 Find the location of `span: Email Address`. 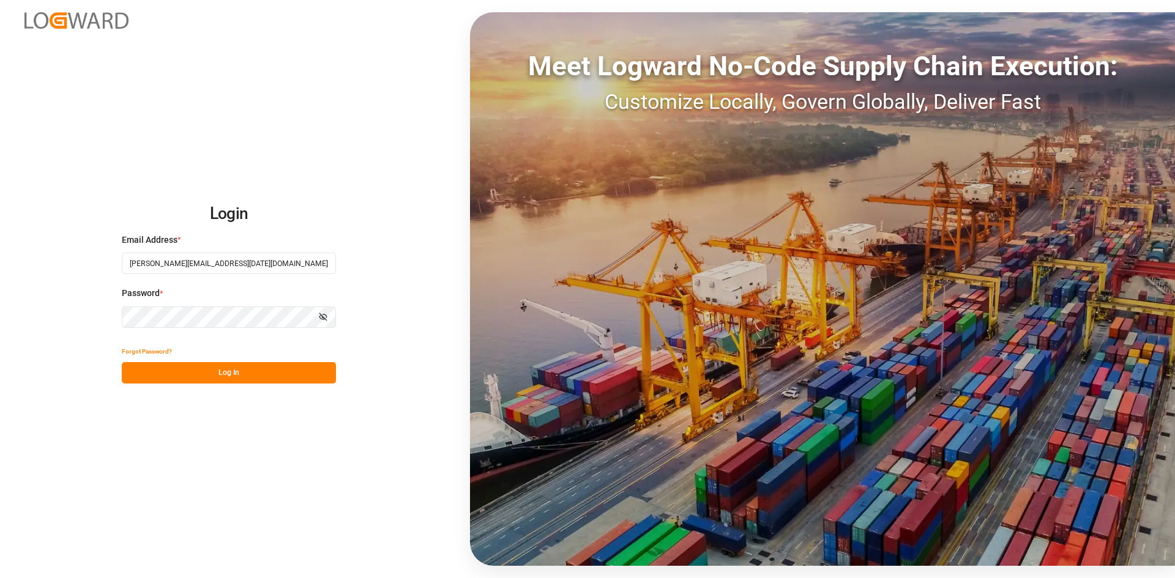

span: Email Address is located at coordinates (149, 240).